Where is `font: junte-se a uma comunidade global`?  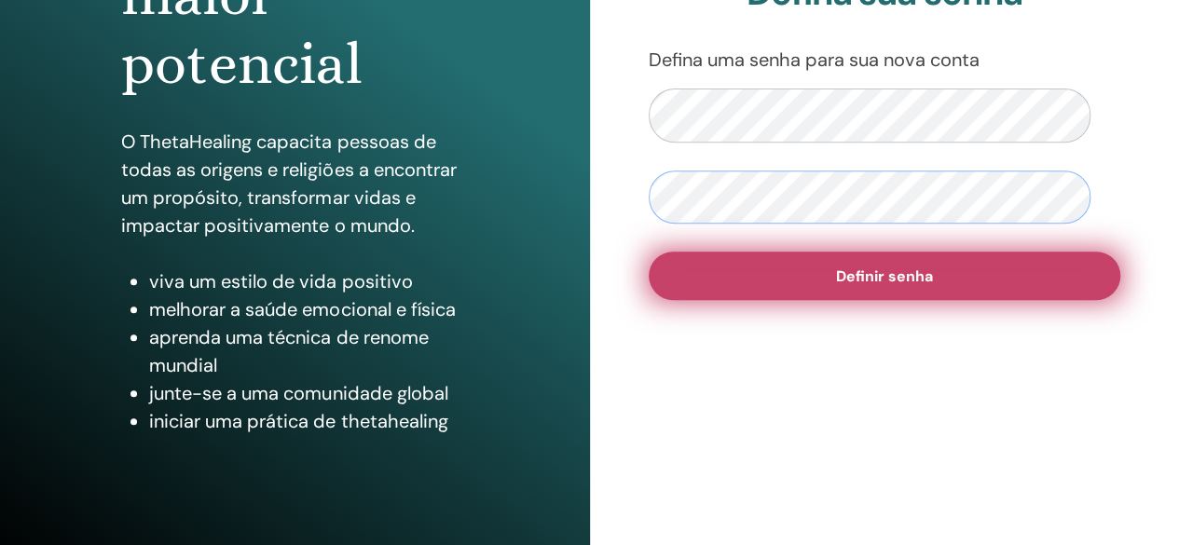 font: junte-se a uma comunidade global is located at coordinates (298, 393).